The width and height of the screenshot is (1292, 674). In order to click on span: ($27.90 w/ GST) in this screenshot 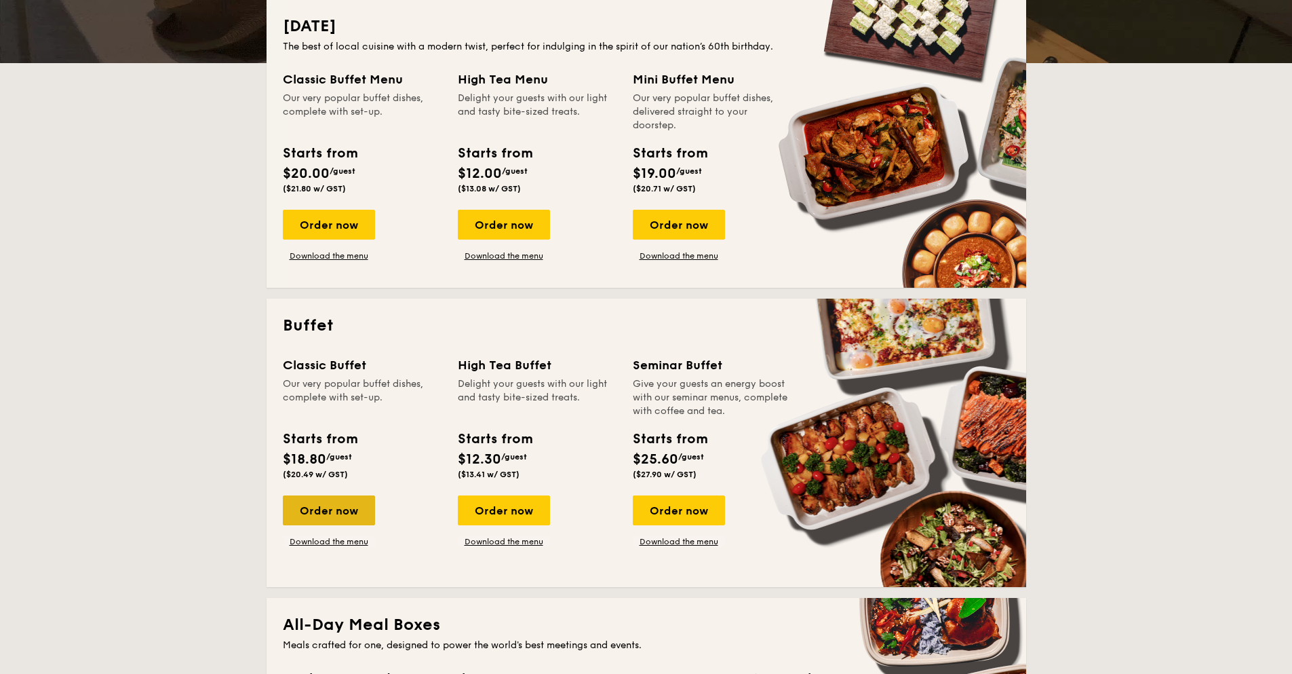, I will do `click(665, 474)`.